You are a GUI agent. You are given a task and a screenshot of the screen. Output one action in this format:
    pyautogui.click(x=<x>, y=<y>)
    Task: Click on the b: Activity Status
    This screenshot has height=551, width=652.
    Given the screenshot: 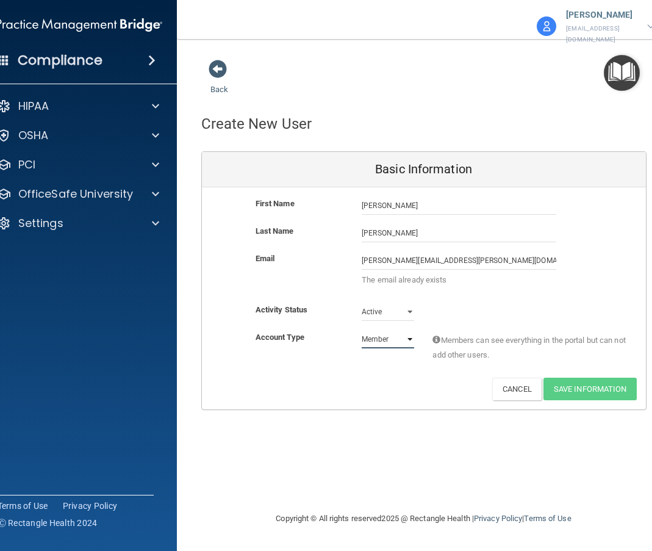 What is the action you would take?
    pyautogui.click(x=282, y=309)
    